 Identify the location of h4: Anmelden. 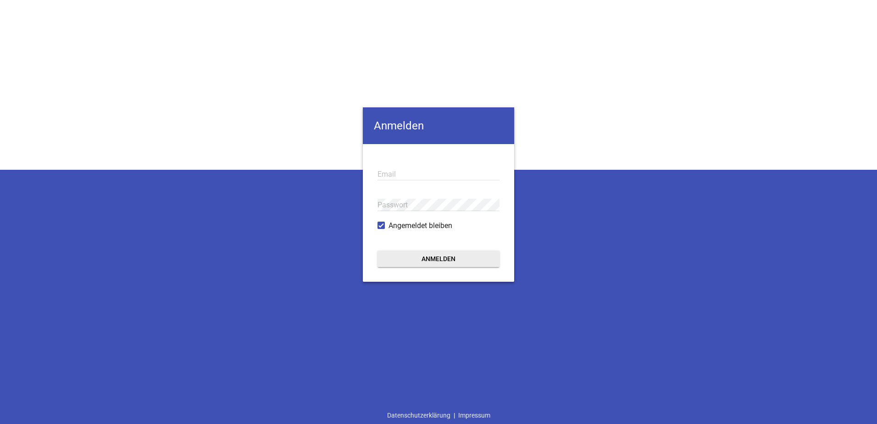
(439, 126).